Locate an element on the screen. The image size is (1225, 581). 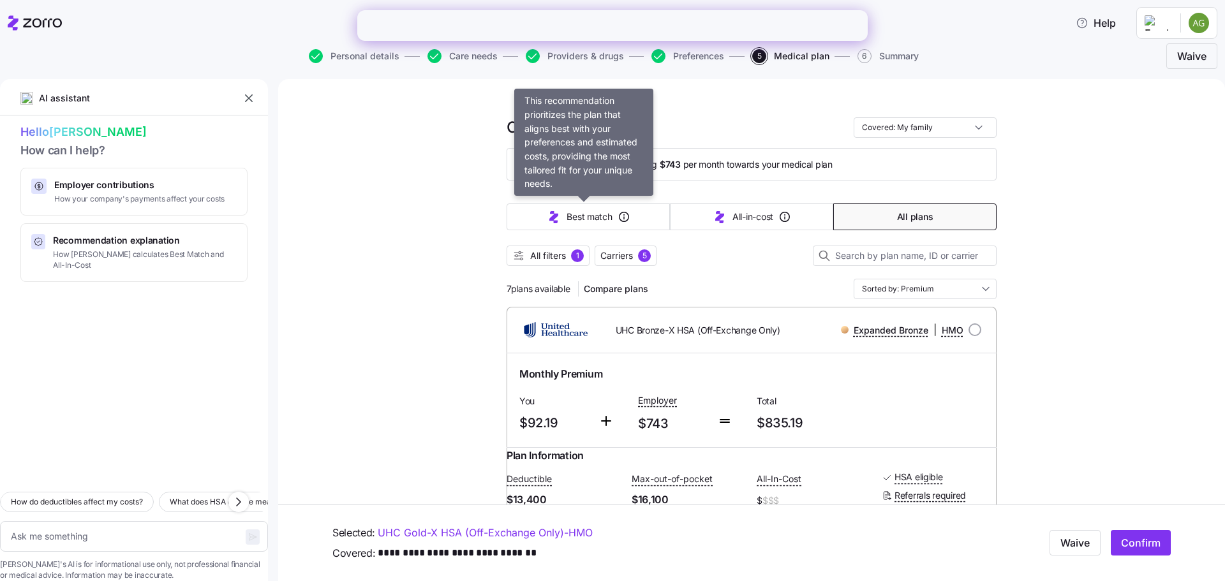
span: Carriers is located at coordinates (616, 256).